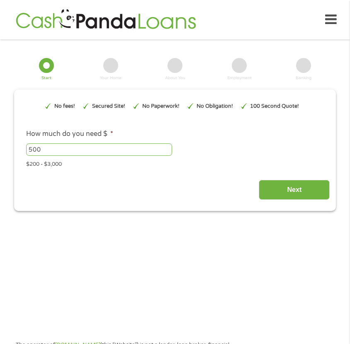 The height and width of the screenshot is (344, 350). Describe the element at coordinates (106, 19) in the screenshot. I see `img: GetLoanNow Logo` at that location.